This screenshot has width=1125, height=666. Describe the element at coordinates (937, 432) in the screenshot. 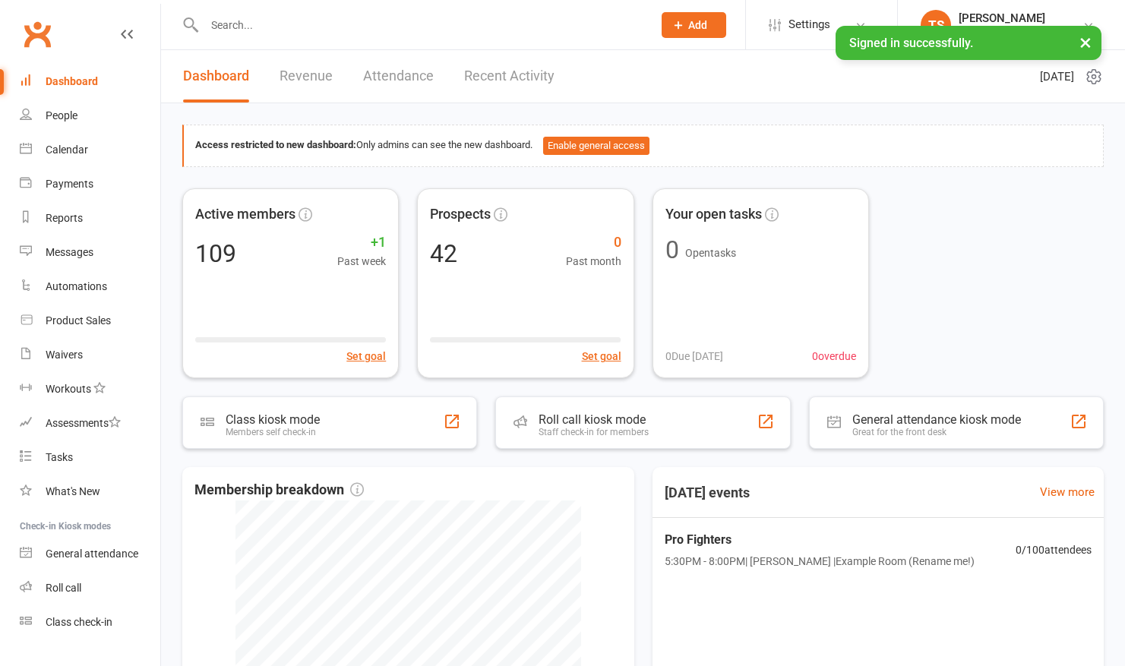

I see `div: Great for the front desk` at that location.